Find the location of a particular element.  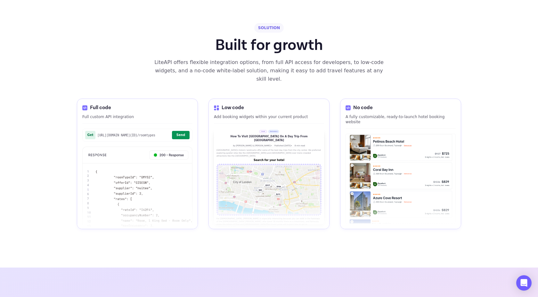

li: 8 min read is located at coordinates (300, 145).